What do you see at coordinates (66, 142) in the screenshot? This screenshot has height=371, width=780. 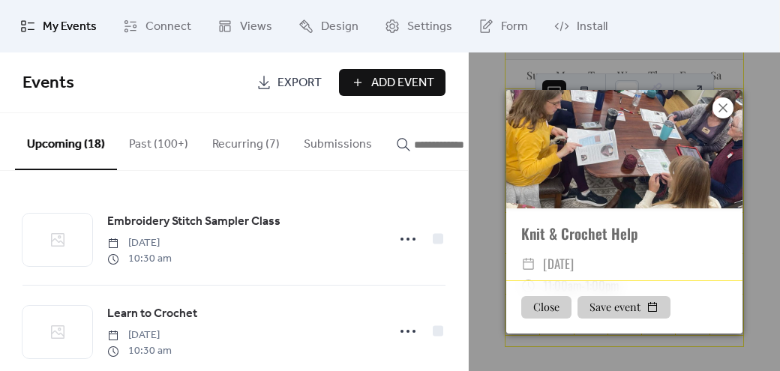 I see `button: Upcoming (18)` at bounding box center [66, 142].